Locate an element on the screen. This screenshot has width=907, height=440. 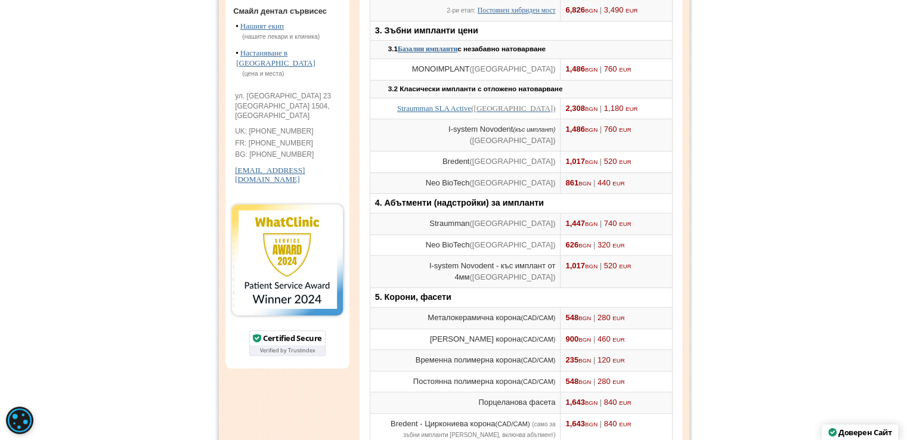
td: I-system Novodent is located at coordinates (465, 135).